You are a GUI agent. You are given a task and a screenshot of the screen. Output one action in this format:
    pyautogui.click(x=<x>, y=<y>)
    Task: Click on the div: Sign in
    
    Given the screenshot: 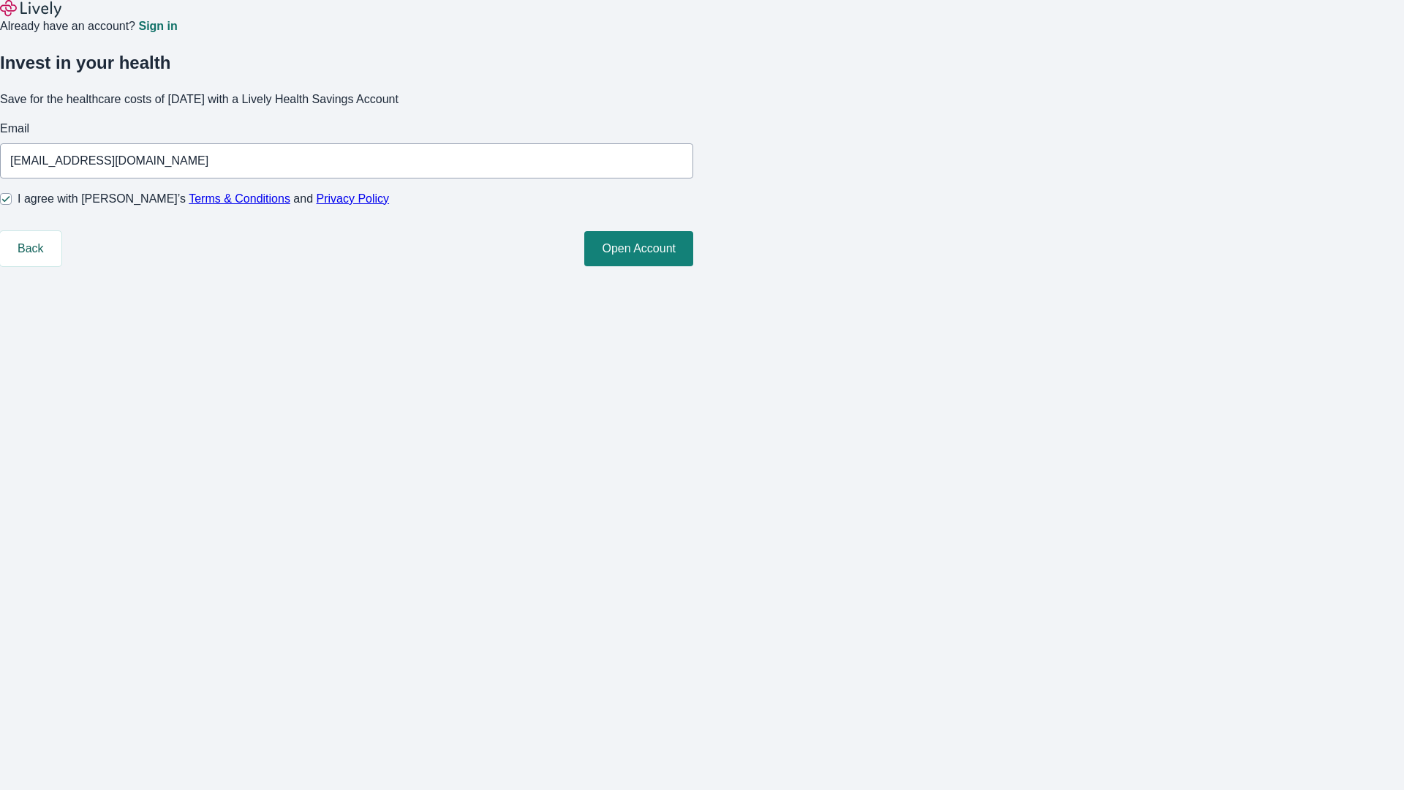 What is the action you would take?
    pyautogui.click(x=157, y=26)
    